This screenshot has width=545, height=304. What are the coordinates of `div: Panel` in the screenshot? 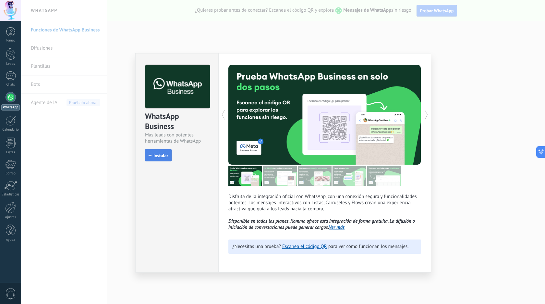 It's located at (11, 41).